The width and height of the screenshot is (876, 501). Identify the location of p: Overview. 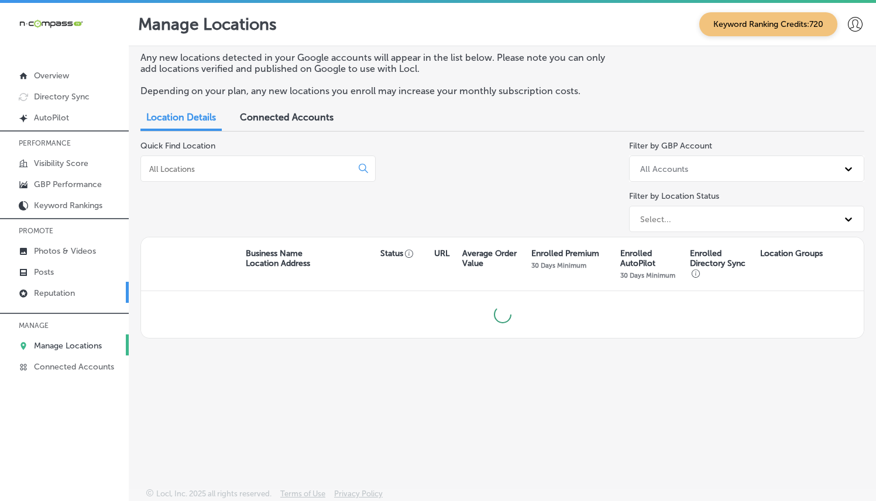
(51, 75).